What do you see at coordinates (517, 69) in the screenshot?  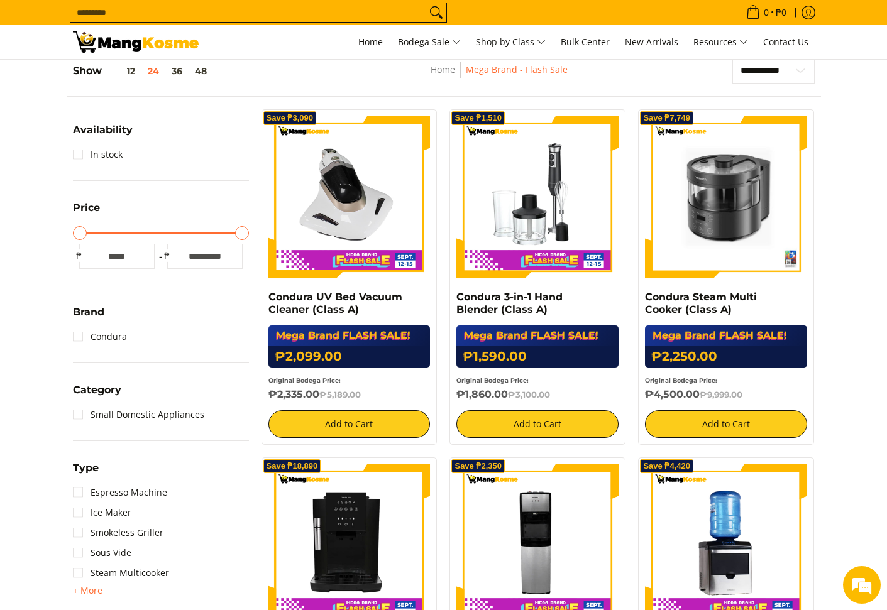 I see `a: Mega Brand - Flash Sale` at bounding box center [517, 69].